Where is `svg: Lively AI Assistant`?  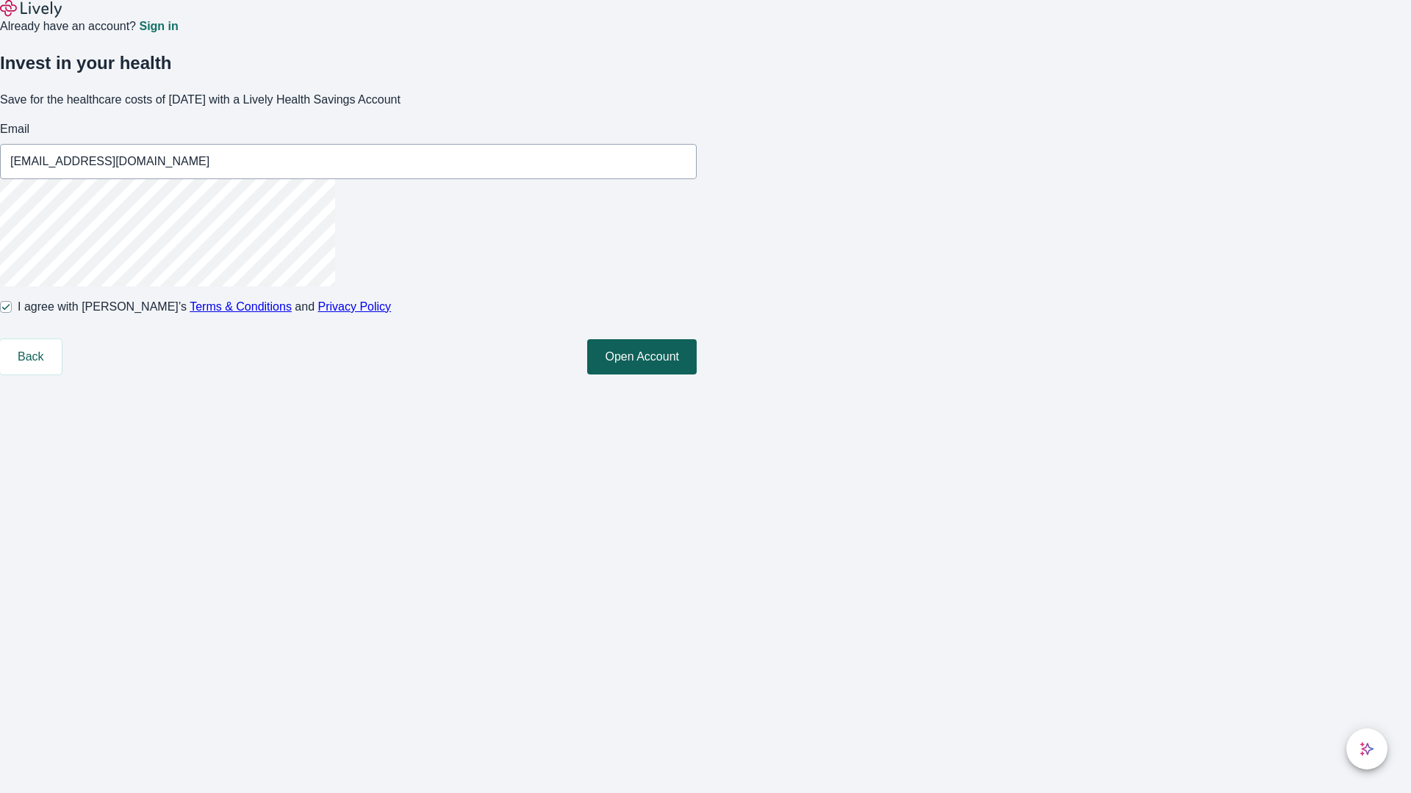 svg: Lively AI Assistant is located at coordinates (1366, 749).